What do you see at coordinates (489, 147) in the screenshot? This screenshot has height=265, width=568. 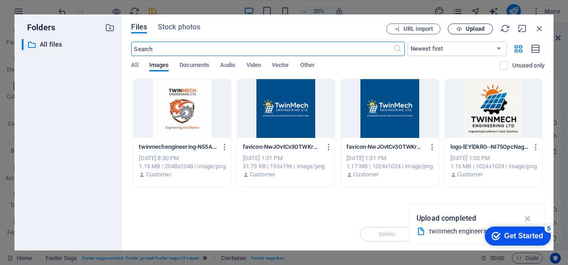 I see `p: logo-lEYlDkR0--NI75OpcNagjQ.png` at bounding box center [489, 147].